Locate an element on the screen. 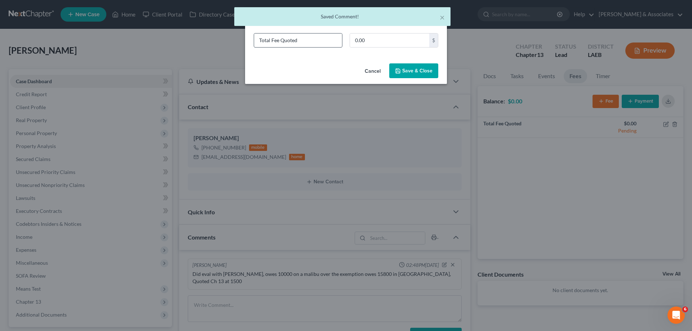 Image resolution: width=692 pixels, height=331 pixels. input: 0.00 is located at coordinates (389, 40).